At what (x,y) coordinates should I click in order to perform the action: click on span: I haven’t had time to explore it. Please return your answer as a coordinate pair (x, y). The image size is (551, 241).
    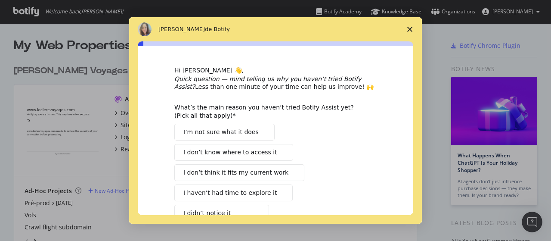
    Looking at the image, I should click on (230, 192).